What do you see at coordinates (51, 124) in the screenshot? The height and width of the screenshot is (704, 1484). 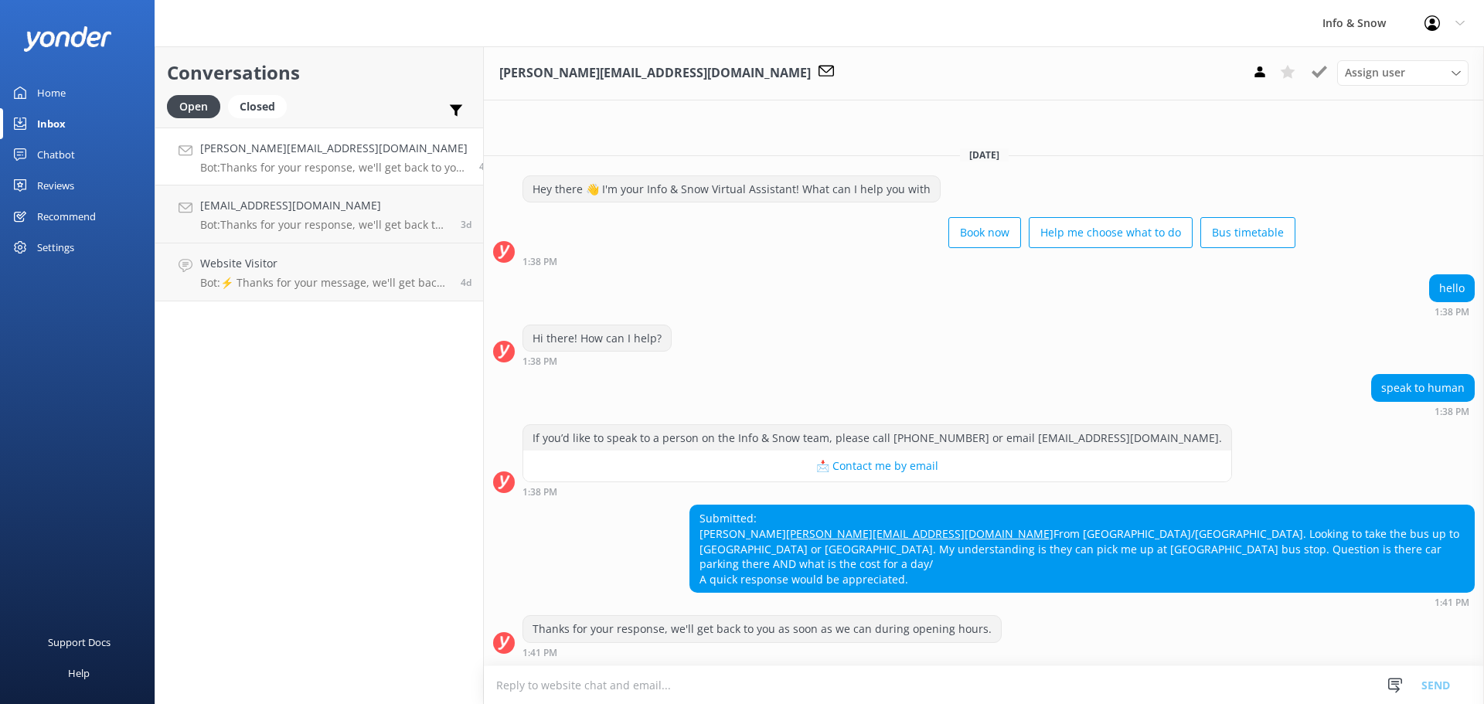 I see `div: Inbox` at bounding box center [51, 124].